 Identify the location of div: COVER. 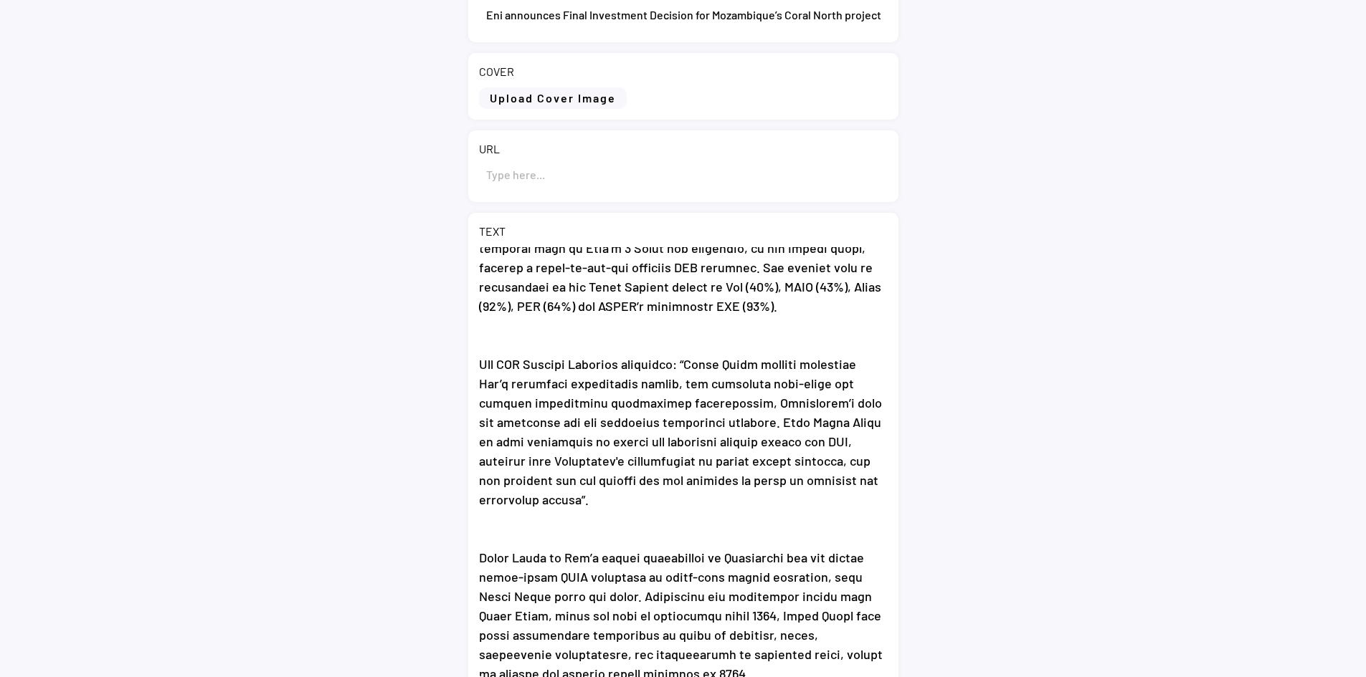
(496, 72).